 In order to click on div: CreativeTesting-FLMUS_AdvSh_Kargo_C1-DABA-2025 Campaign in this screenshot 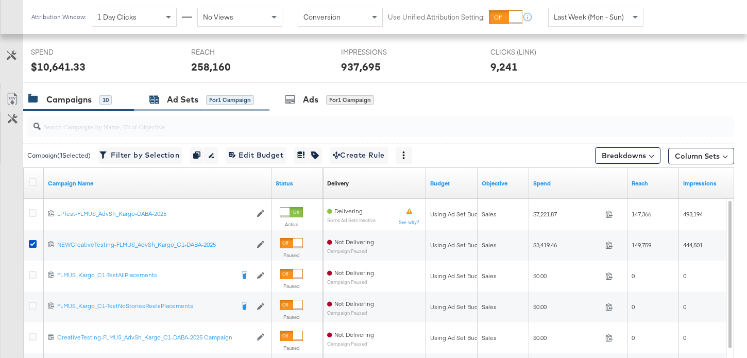, I will do `click(154, 338)`.